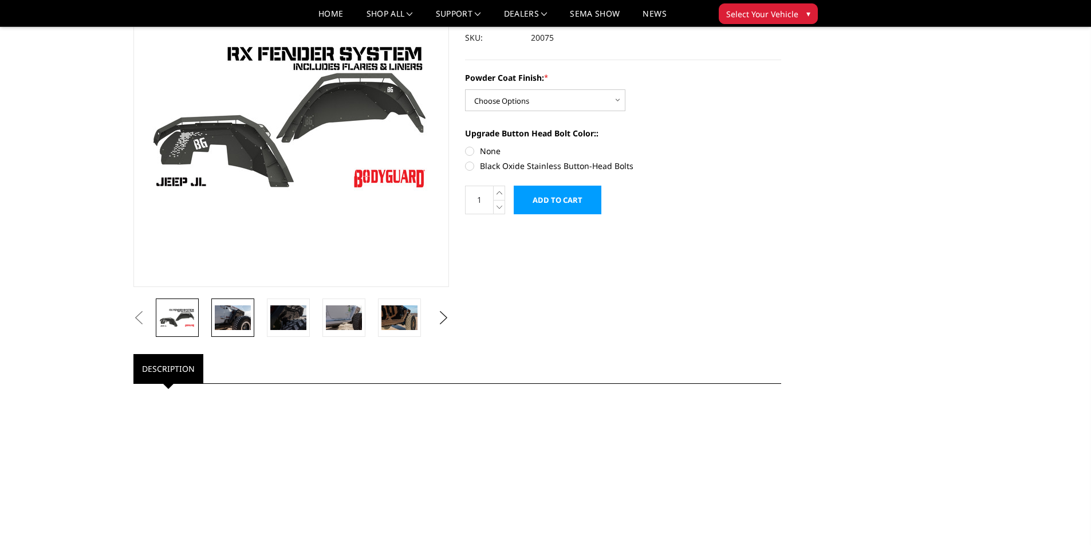 The width and height of the screenshot is (1091, 546). Describe the element at coordinates (168, 368) in the screenshot. I see `a: Description` at that location.